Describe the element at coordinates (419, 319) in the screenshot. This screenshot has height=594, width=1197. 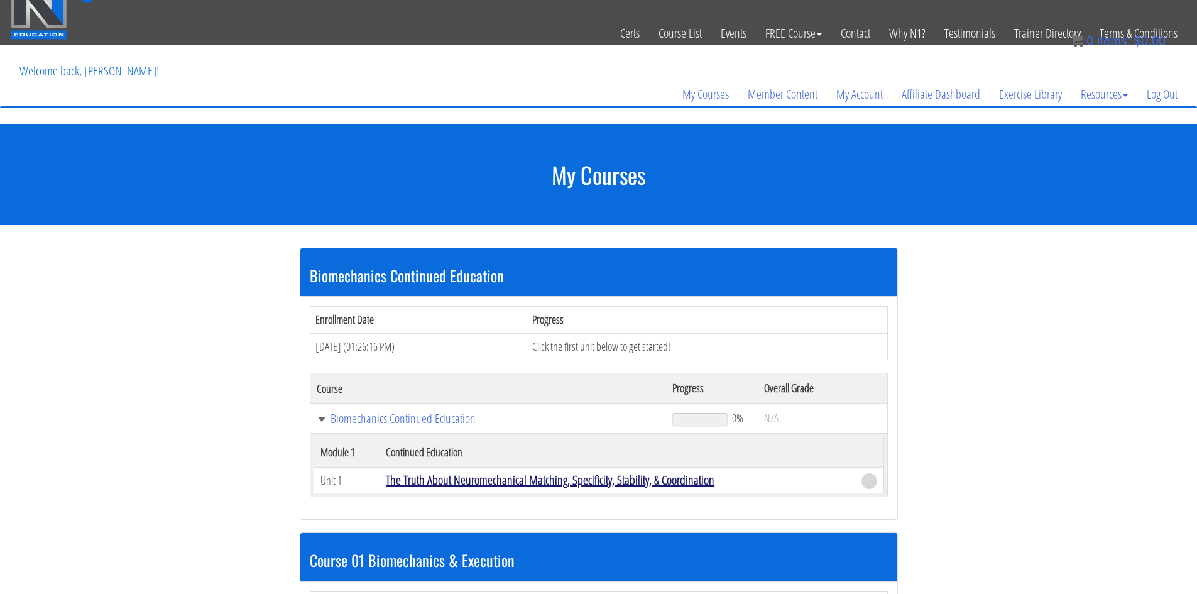
I see `th: Enrollment Date` at that location.